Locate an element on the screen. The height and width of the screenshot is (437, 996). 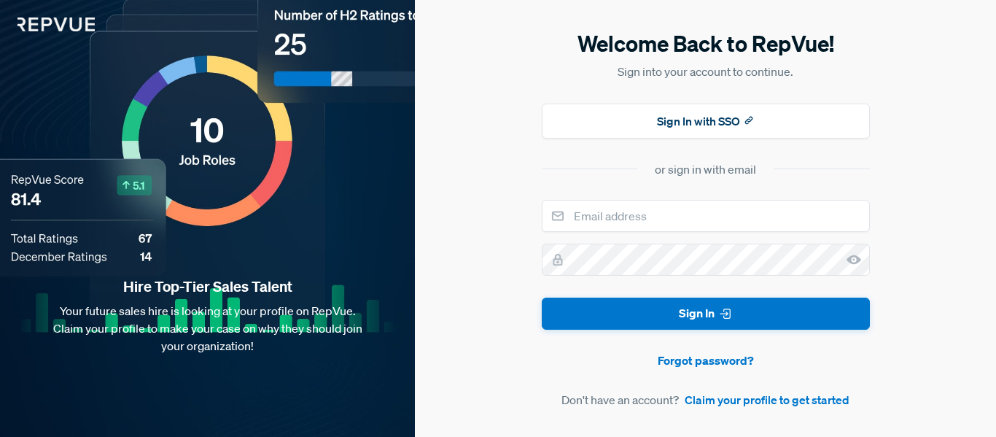
strong: Hire Top-Tier Sales Talent is located at coordinates (207, 287).